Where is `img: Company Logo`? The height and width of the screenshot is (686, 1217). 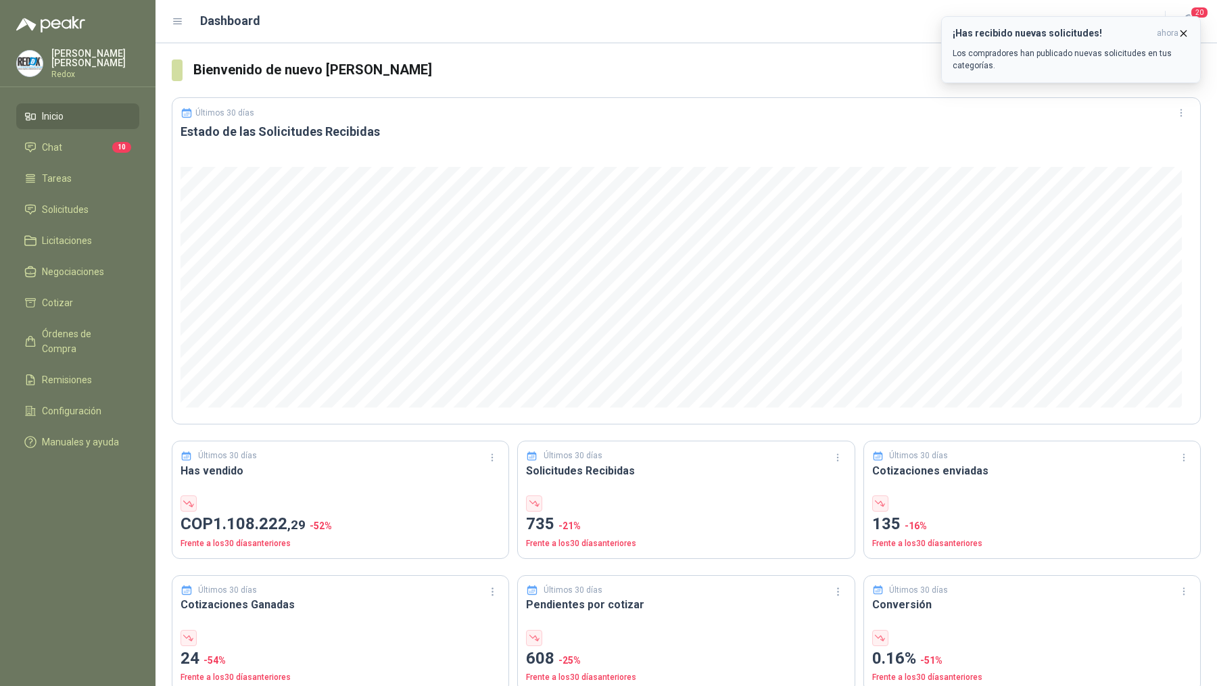 img: Company Logo is located at coordinates (30, 64).